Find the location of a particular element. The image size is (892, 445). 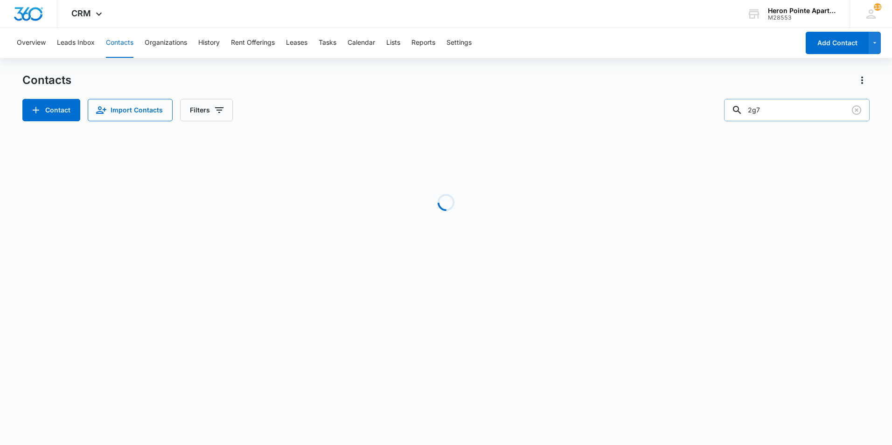

button: Tasks is located at coordinates (327, 43).